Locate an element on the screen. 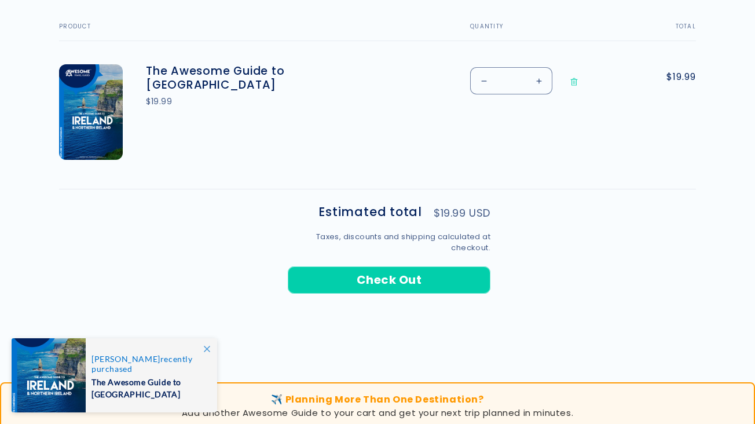  th: Quantity is located at coordinates (535, 32).